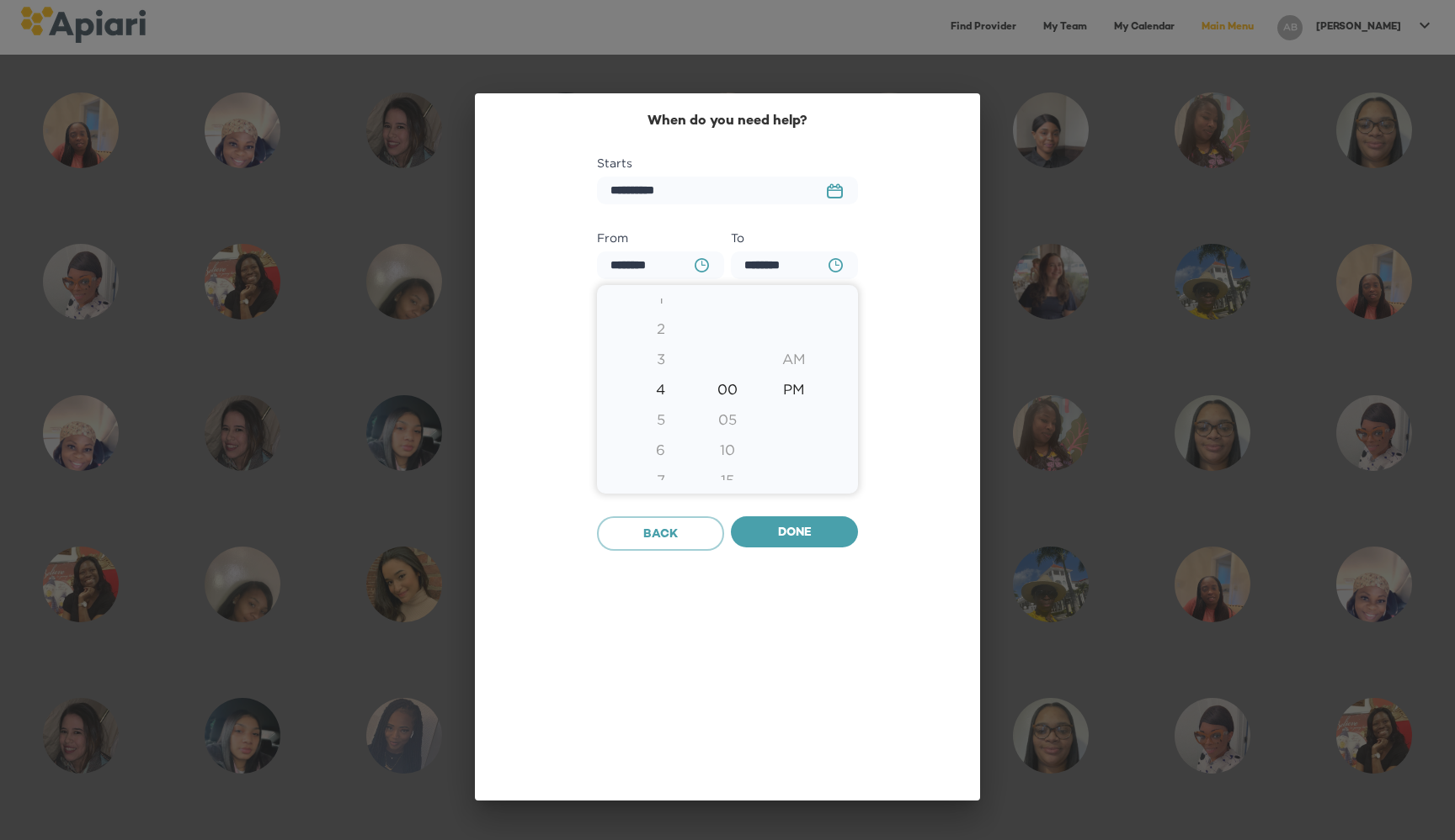 Image resolution: width=1455 pixels, height=840 pixels. Describe the element at coordinates (726, 389) in the screenshot. I see `div: 00` at that location.